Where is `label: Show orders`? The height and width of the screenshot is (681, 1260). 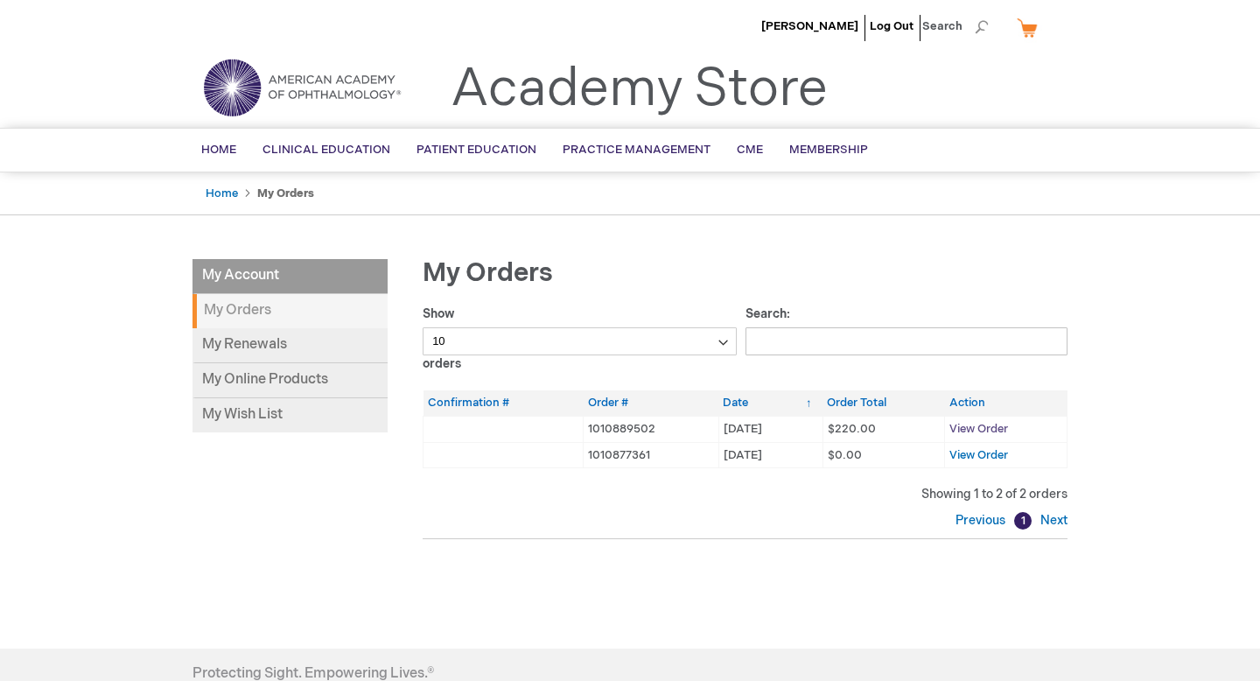
label: Show orders is located at coordinates (579, 339).